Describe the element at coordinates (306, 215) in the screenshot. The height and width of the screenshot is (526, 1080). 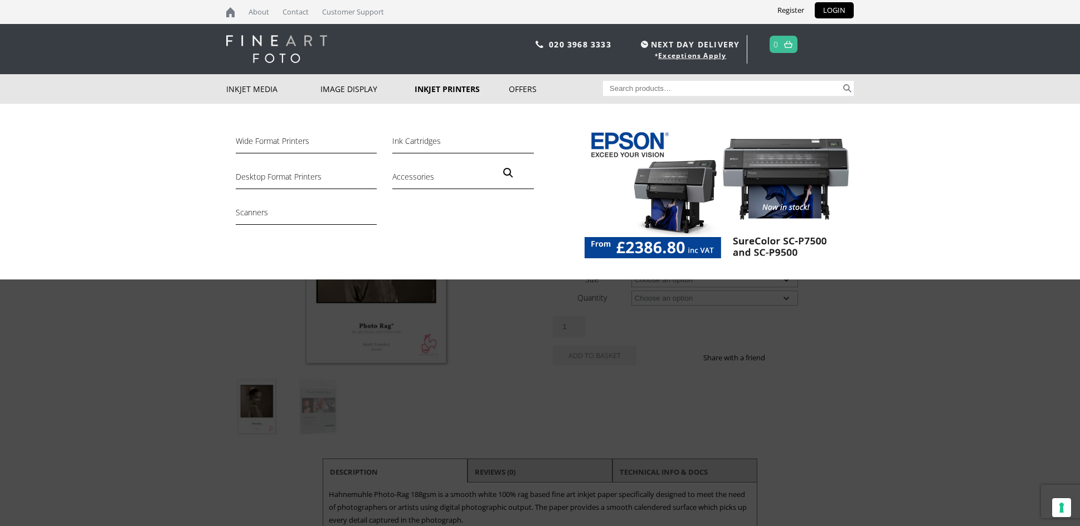
I see `a: Scanners` at that location.